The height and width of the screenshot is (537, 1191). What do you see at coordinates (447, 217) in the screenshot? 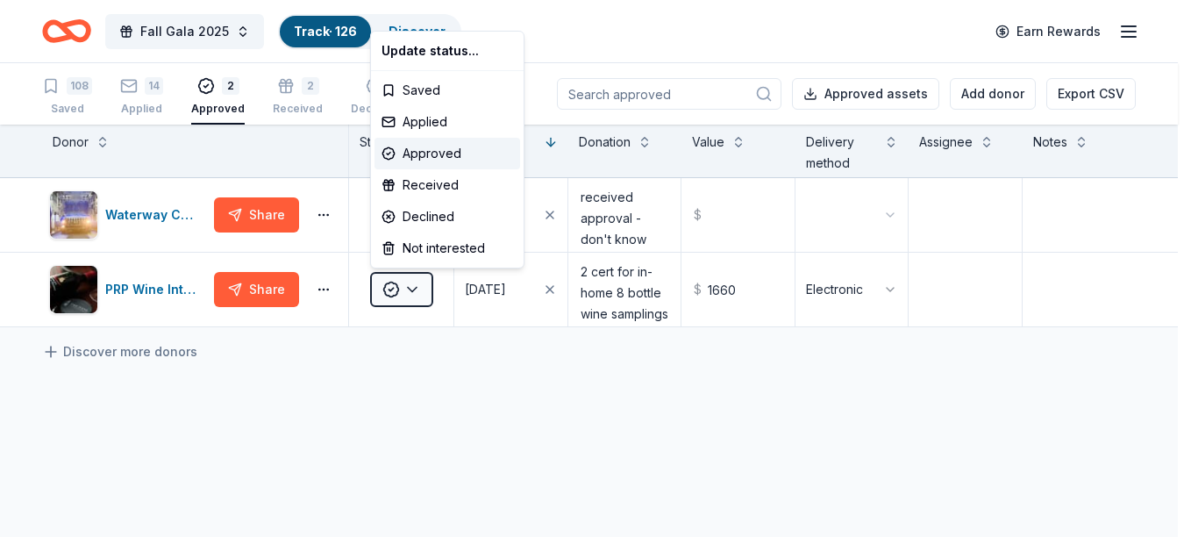
I see `div: Declined` at bounding box center [447, 217].